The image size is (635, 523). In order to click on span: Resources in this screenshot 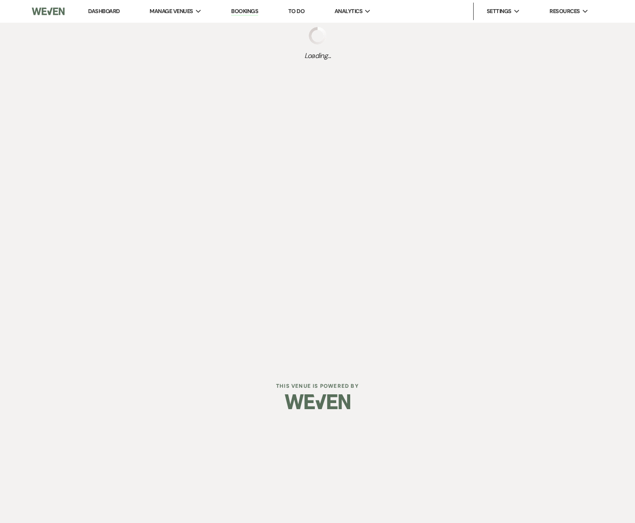, I will do `click(565, 11)`.